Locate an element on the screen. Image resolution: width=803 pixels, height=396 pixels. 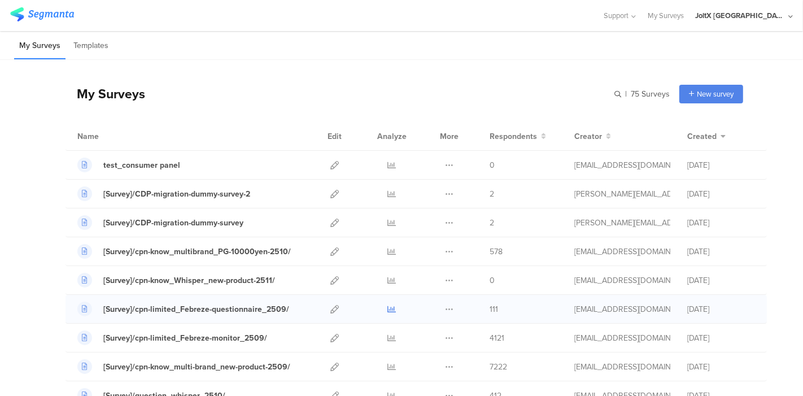
div: [Survey]/cpn-limited_Febreze-questionnaire_2509/ is located at coordinates (196, 309).